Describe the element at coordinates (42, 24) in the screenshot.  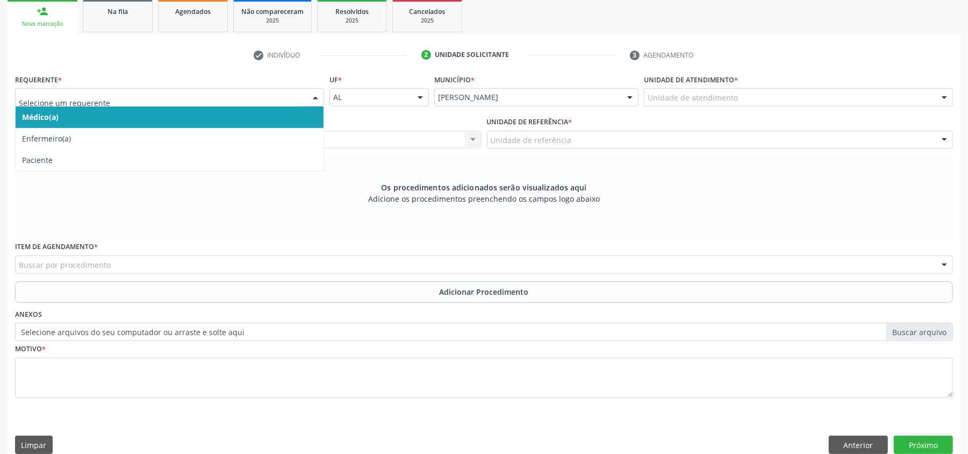
I see `div: Nova marcação` at that location.